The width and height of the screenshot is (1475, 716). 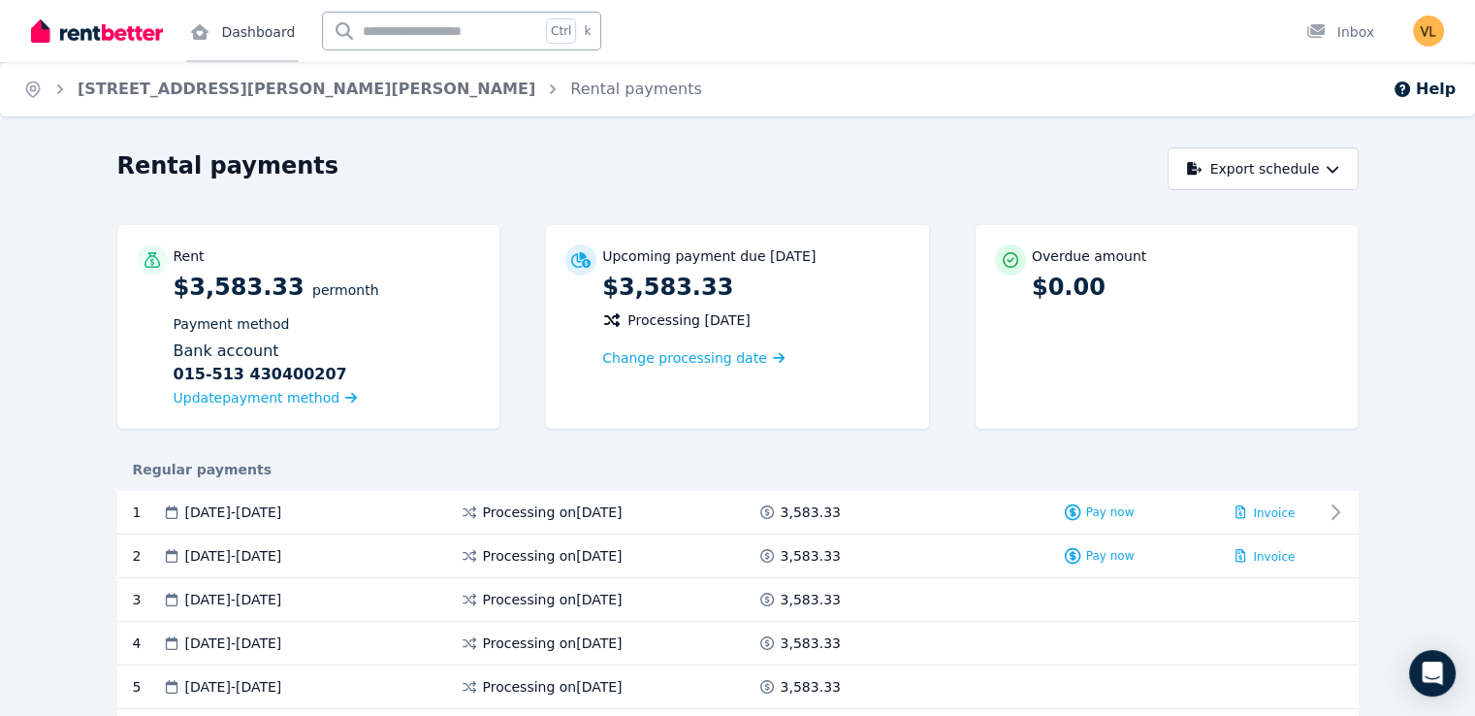 I want to click on div: Bank account, so click(x=327, y=363).